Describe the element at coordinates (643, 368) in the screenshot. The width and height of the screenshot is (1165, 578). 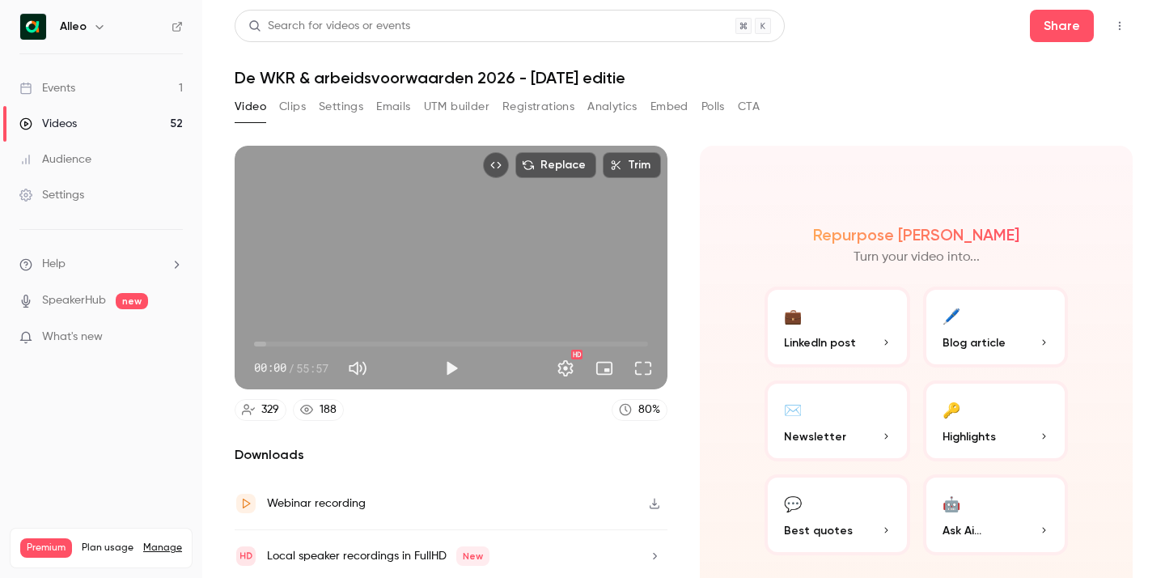
I see `button: Full screen` at that location.